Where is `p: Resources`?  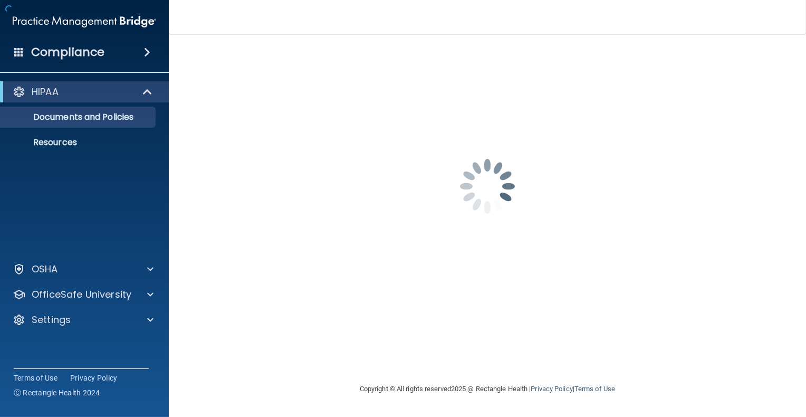
p: Resources is located at coordinates (79, 142).